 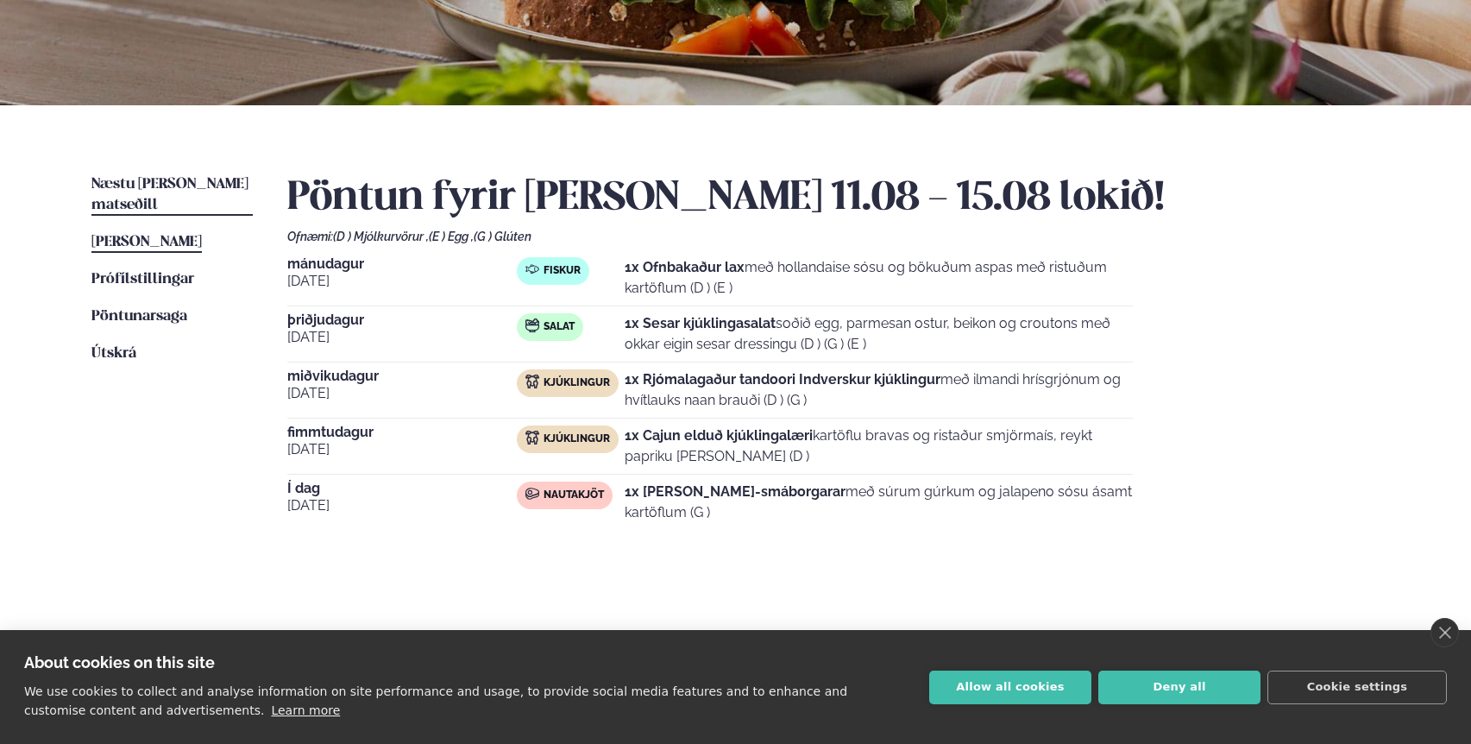 What do you see at coordinates (119, 662) in the screenshot?
I see `strong: About cookies on this site` at bounding box center [119, 662].